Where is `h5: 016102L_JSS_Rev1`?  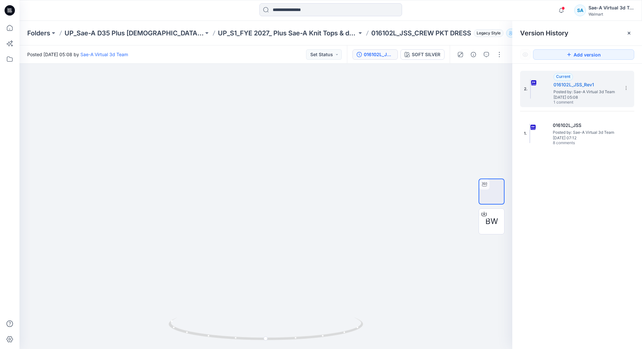
h5: 016102L_JSS_Rev1 is located at coordinates (586, 85).